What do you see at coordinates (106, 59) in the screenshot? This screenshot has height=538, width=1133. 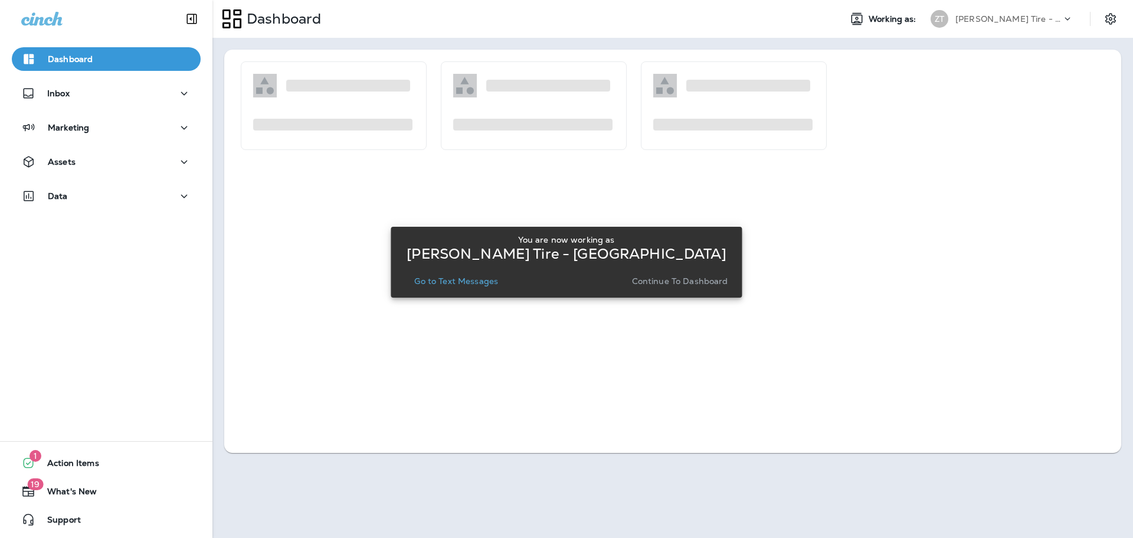 I see `button: Dashboard` at bounding box center [106, 59].